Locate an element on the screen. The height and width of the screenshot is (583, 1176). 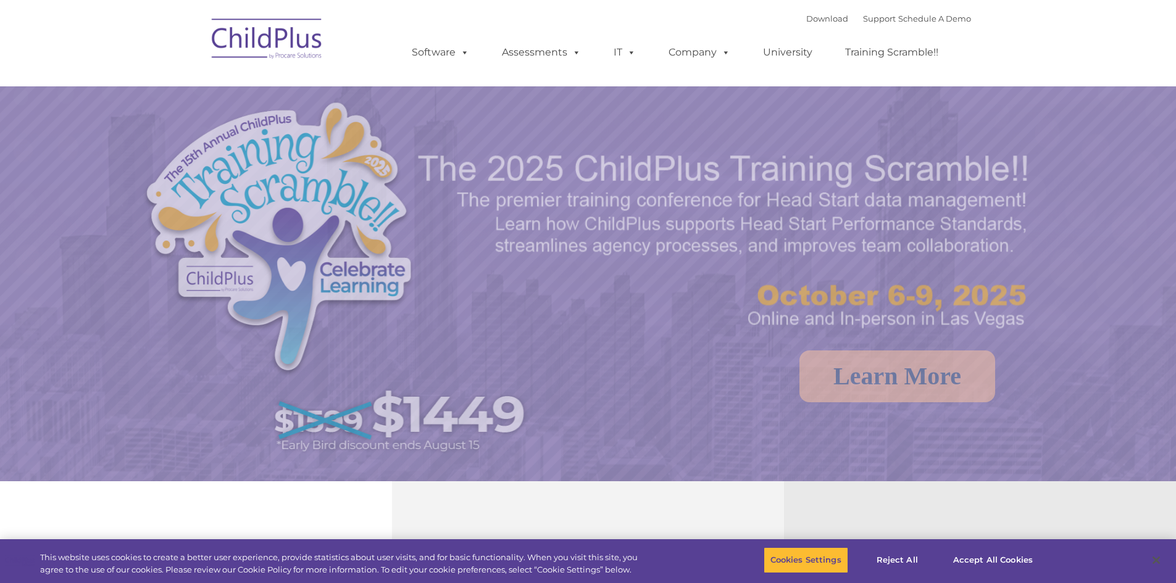
button: Close is located at coordinates (1156, 560).